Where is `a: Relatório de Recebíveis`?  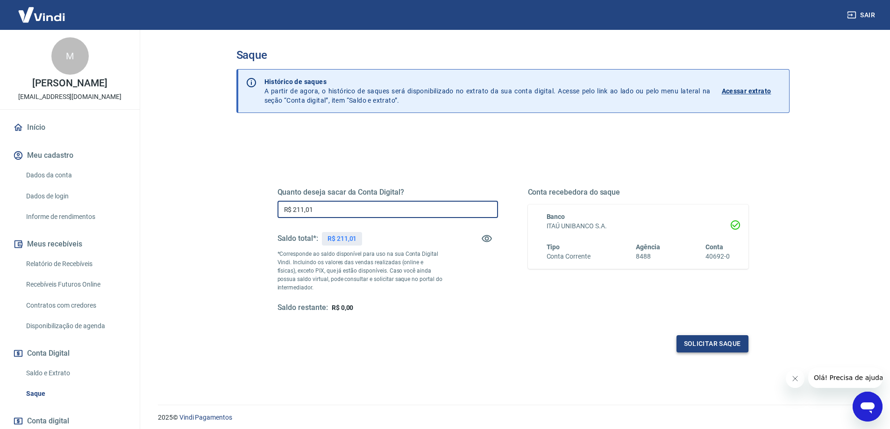 a: Relatório de Recebíveis is located at coordinates (75, 264).